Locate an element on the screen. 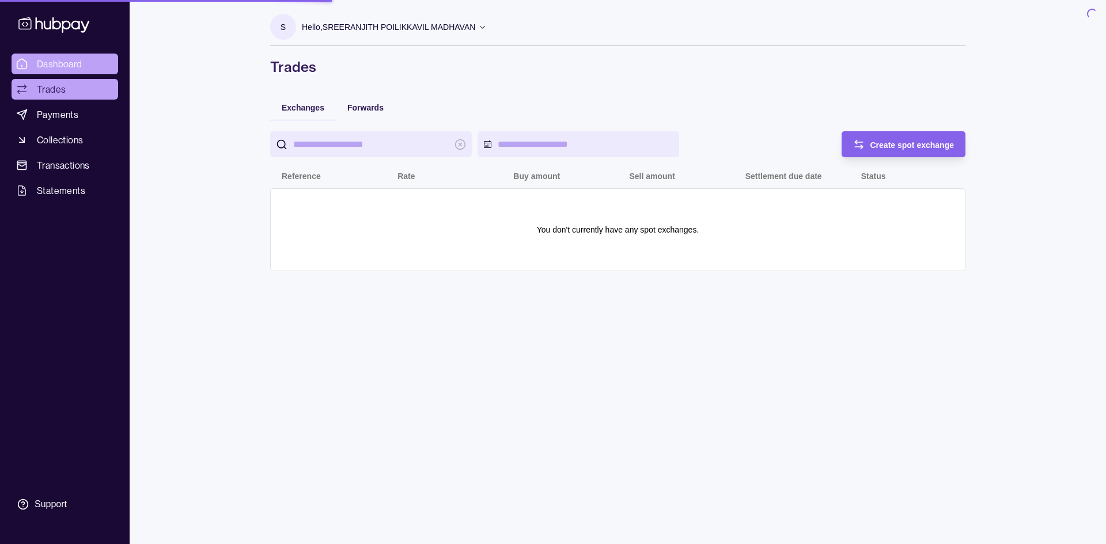 The image size is (1106, 544). span: Trades is located at coordinates (51, 89).